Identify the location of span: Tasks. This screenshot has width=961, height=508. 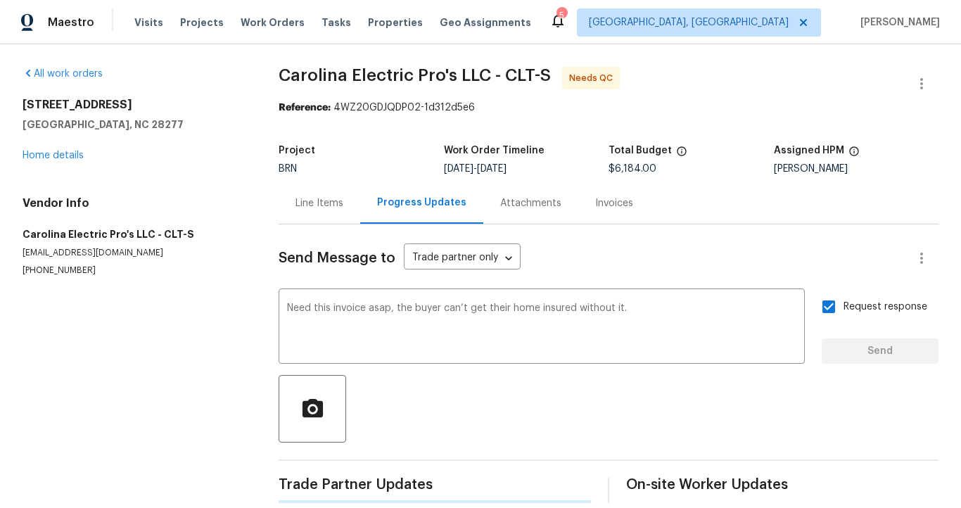
(336, 23).